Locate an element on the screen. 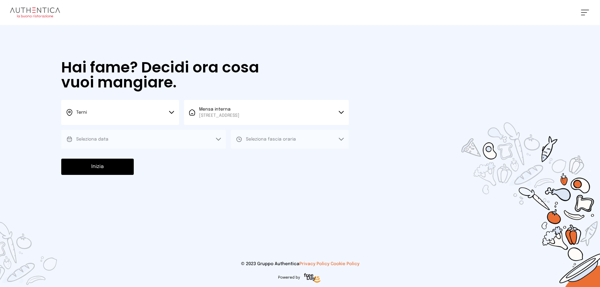  span: Mensa interna is located at coordinates (219, 113).